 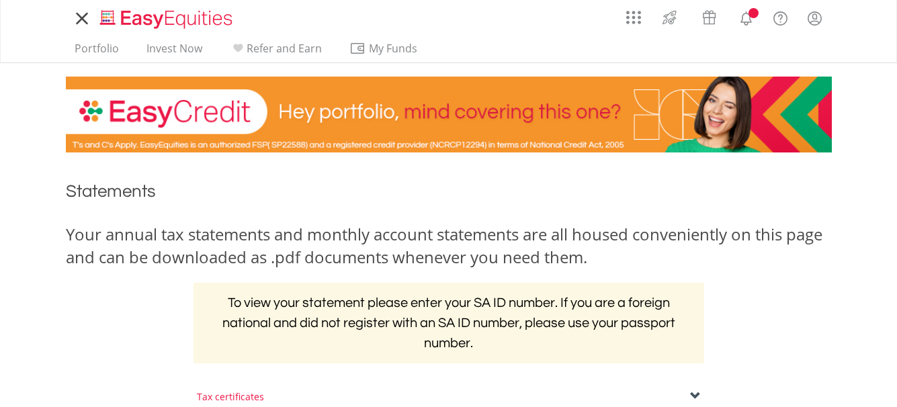 What do you see at coordinates (449, 114) in the screenshot?
I see `img: EasyCredit Promotion Banner` at bounding box center [449, 114].